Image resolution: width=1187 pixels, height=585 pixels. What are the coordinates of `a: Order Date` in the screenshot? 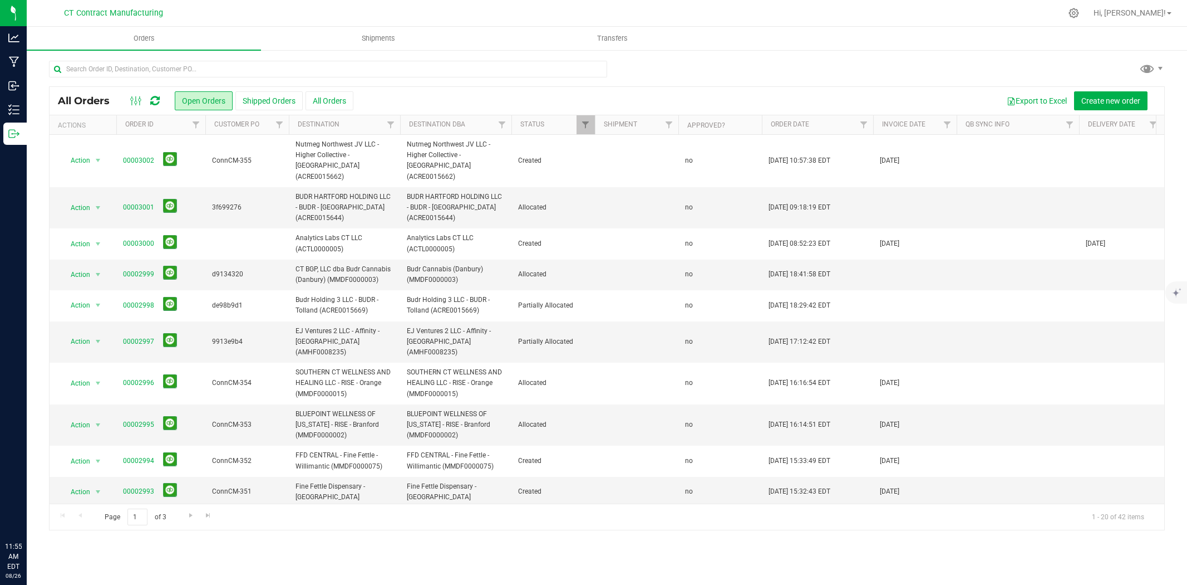 It's located at (790, 124).